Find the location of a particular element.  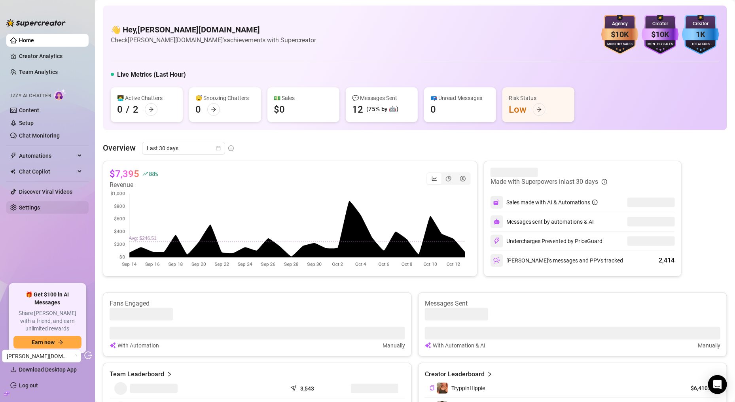

span: send is located at coordinates (294, 388).